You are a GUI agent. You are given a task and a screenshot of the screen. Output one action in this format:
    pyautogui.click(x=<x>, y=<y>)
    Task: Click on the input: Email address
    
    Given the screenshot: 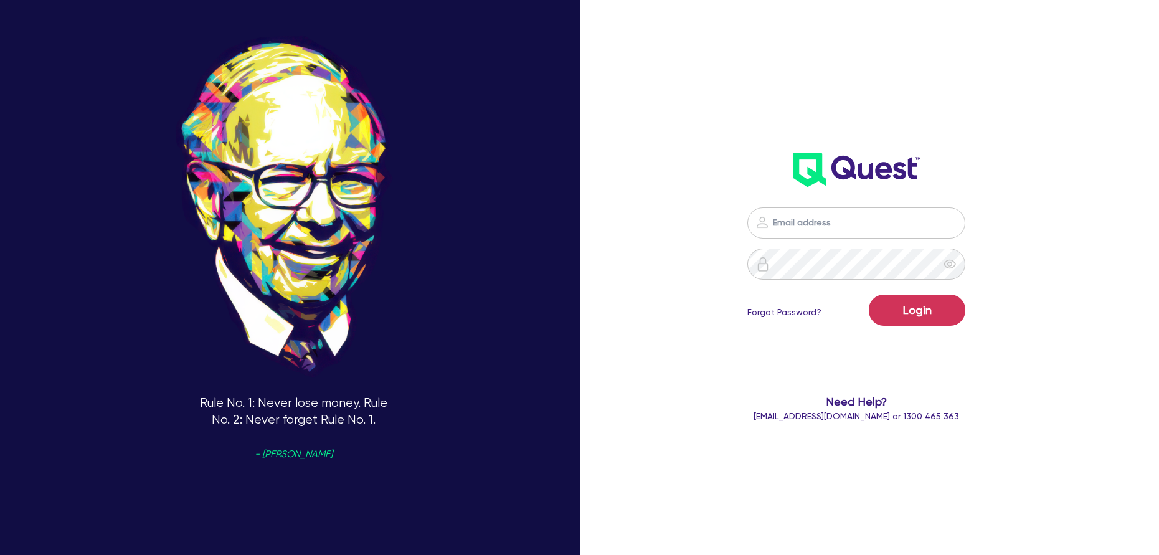 What is the action you would take?
    pyautogui.click(x=856, y=223)
    